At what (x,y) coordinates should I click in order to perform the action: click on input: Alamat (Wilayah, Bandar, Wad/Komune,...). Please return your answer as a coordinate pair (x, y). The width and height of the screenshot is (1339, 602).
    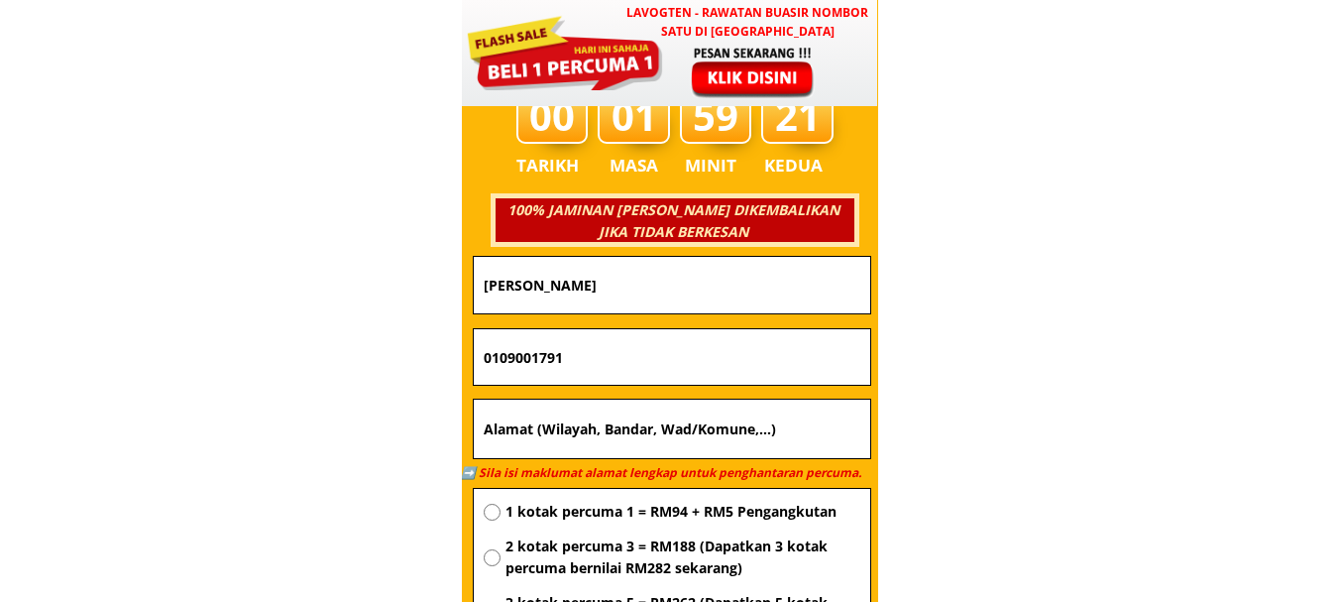
    Looking at the image, I should click on (672, 429).